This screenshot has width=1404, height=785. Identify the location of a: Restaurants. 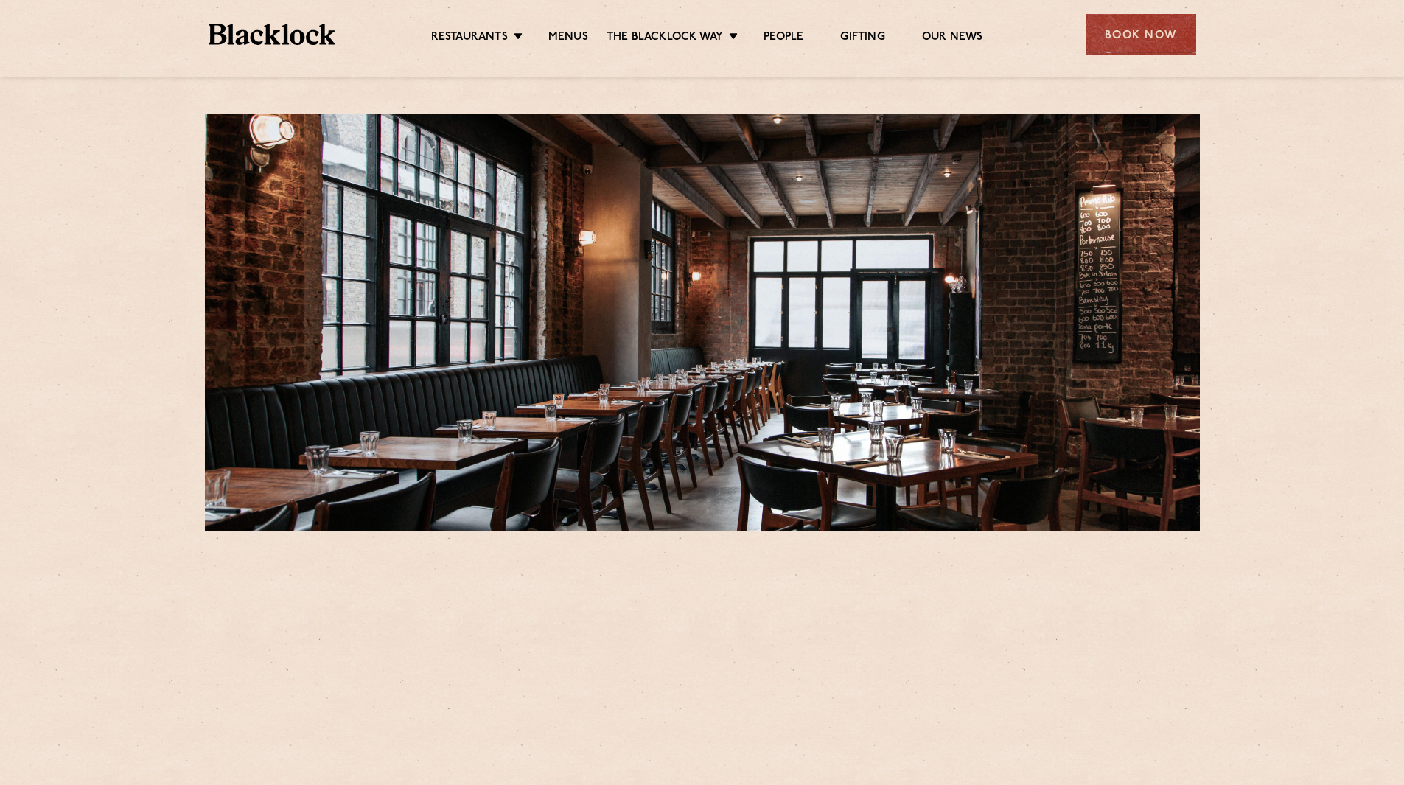
(470, 38).